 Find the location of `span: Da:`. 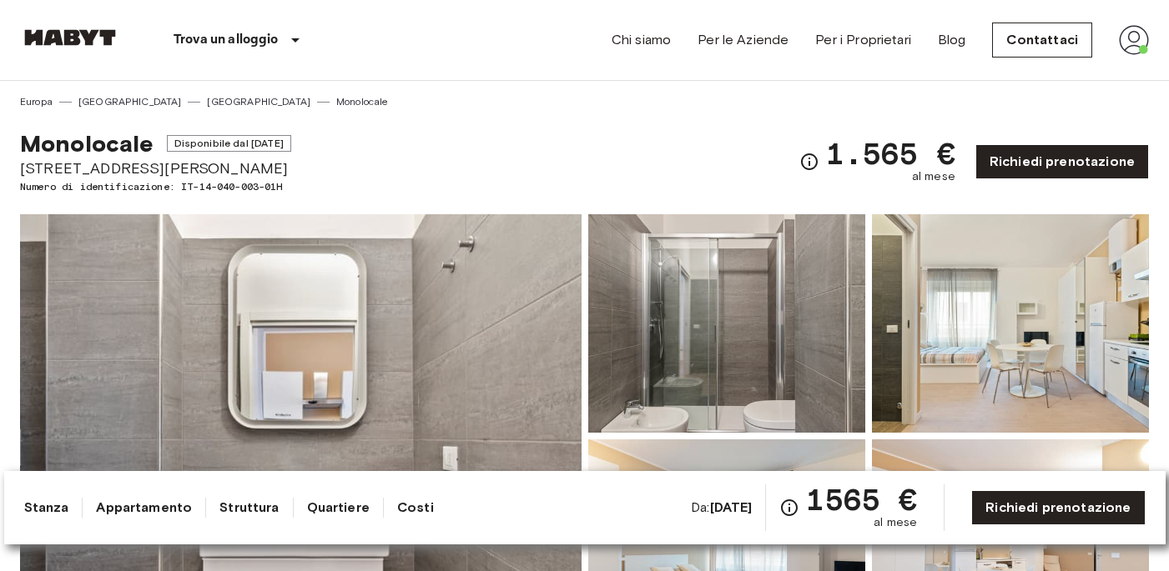

span: Da: is located at coordinates (721, 508).